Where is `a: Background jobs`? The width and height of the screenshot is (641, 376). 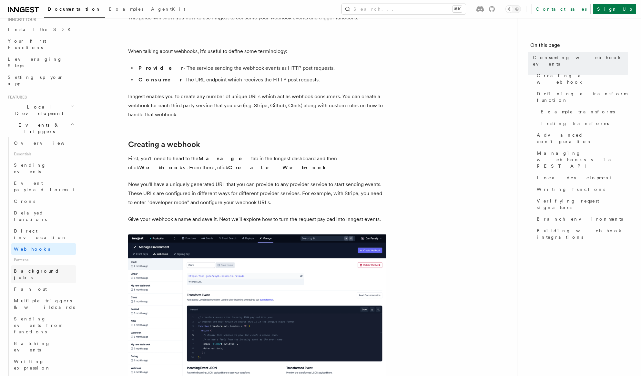 a: Background jobs is located at coordinates (44, 274).